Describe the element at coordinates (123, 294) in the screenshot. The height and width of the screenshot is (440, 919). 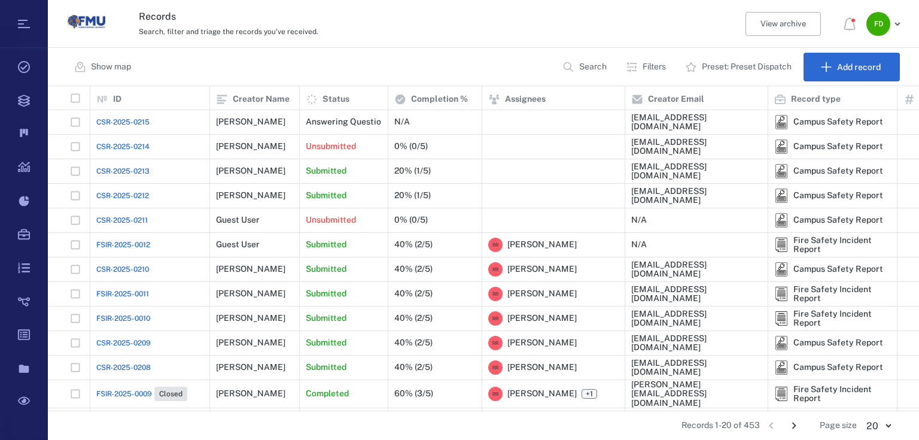
I see `span: FSIR-2025-0011` at that location.